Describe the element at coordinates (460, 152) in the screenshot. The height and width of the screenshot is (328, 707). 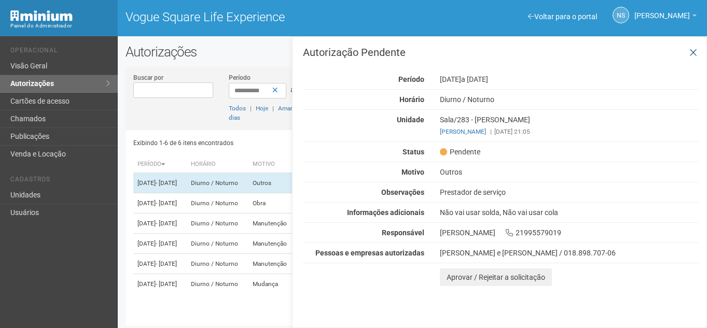
I see `span: Pendente` at that location.